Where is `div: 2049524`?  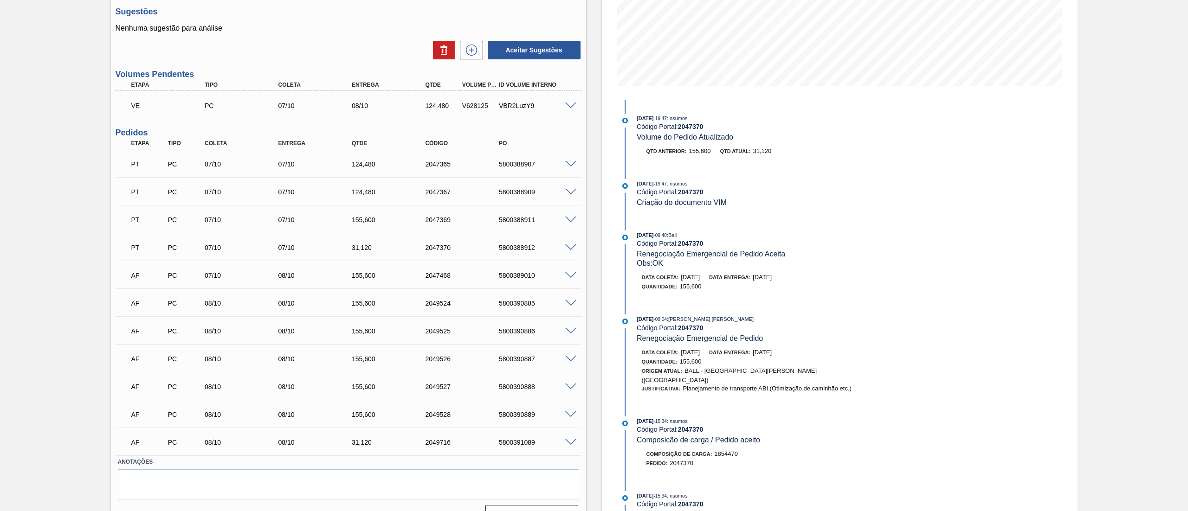
div: 2049524 is located at coordinates (465, 303).